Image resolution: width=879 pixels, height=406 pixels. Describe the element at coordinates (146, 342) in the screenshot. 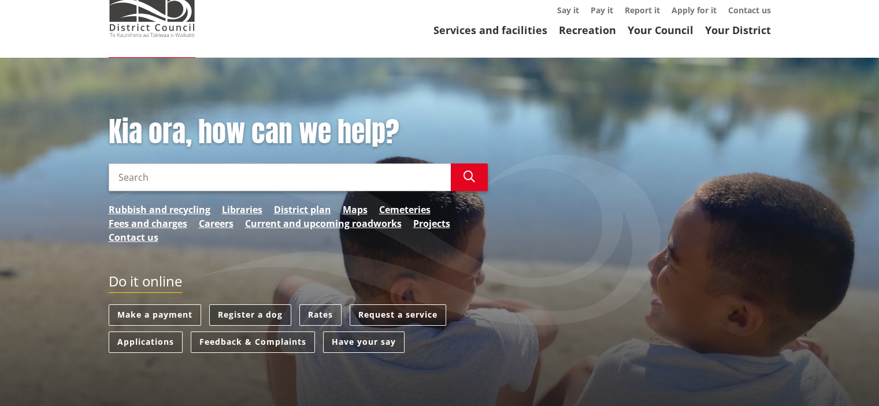

I see `a: Applications` at that location.